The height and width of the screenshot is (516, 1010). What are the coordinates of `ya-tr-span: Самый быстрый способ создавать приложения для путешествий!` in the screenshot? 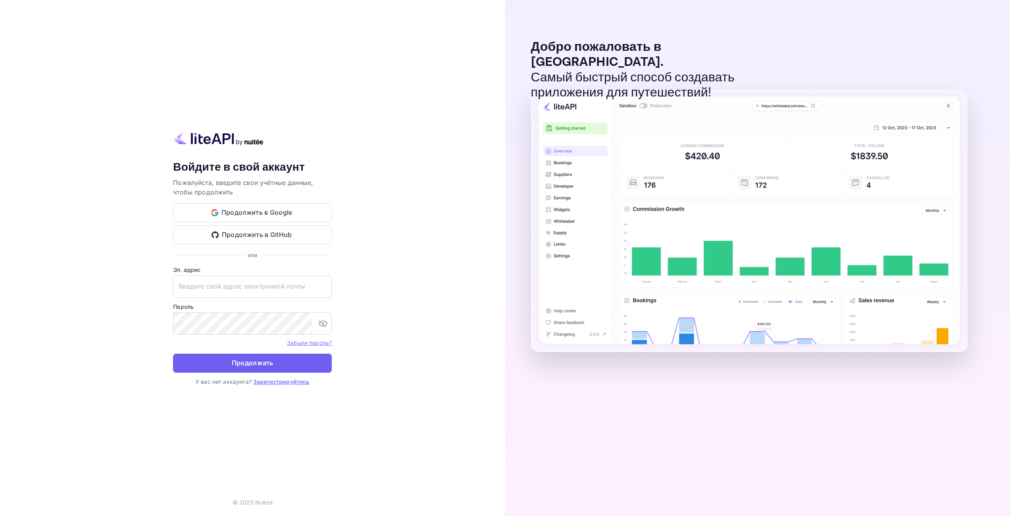 It's located at (633, 85).